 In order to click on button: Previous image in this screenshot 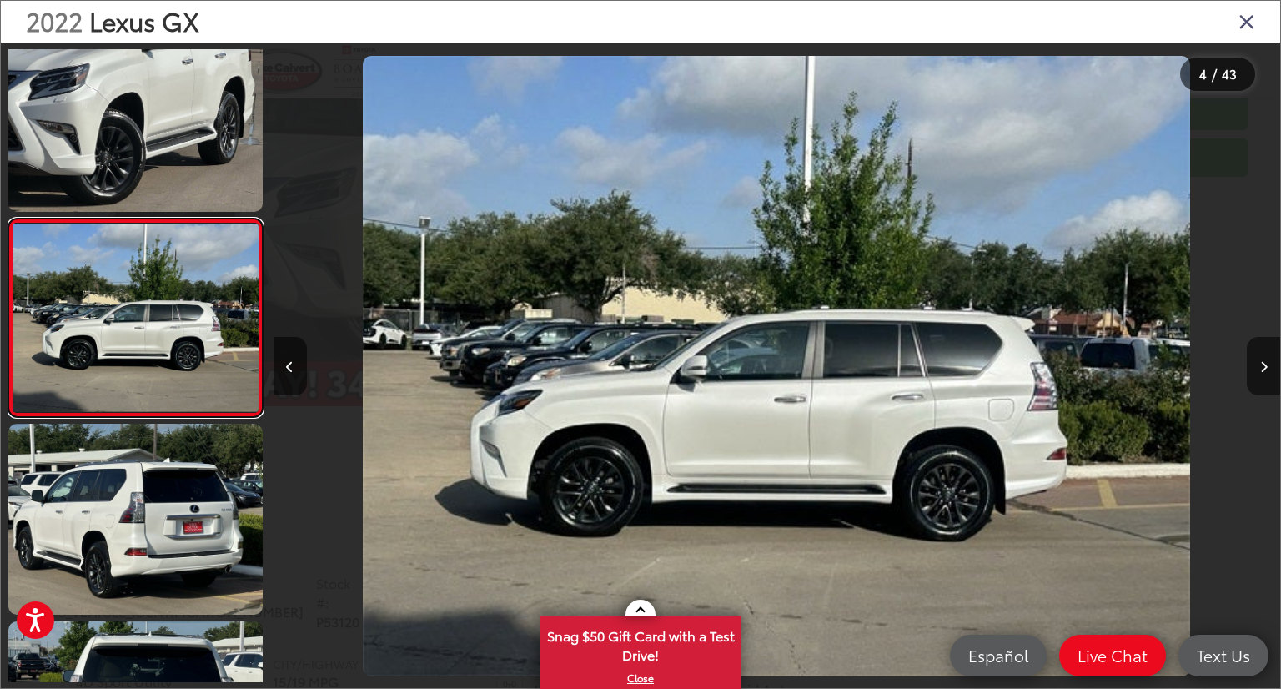, I will do `click(290, 366)`.